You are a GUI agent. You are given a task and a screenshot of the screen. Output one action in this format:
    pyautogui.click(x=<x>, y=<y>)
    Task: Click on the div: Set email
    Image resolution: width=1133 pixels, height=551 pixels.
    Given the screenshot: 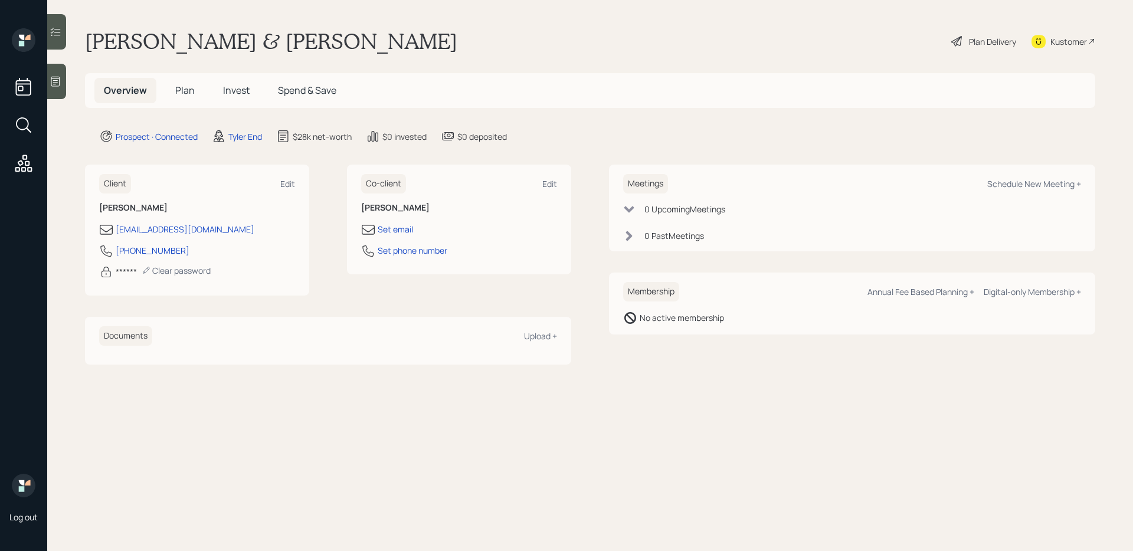 What is the action you would take?
    pyautogui.click(x=395, y=229)
    